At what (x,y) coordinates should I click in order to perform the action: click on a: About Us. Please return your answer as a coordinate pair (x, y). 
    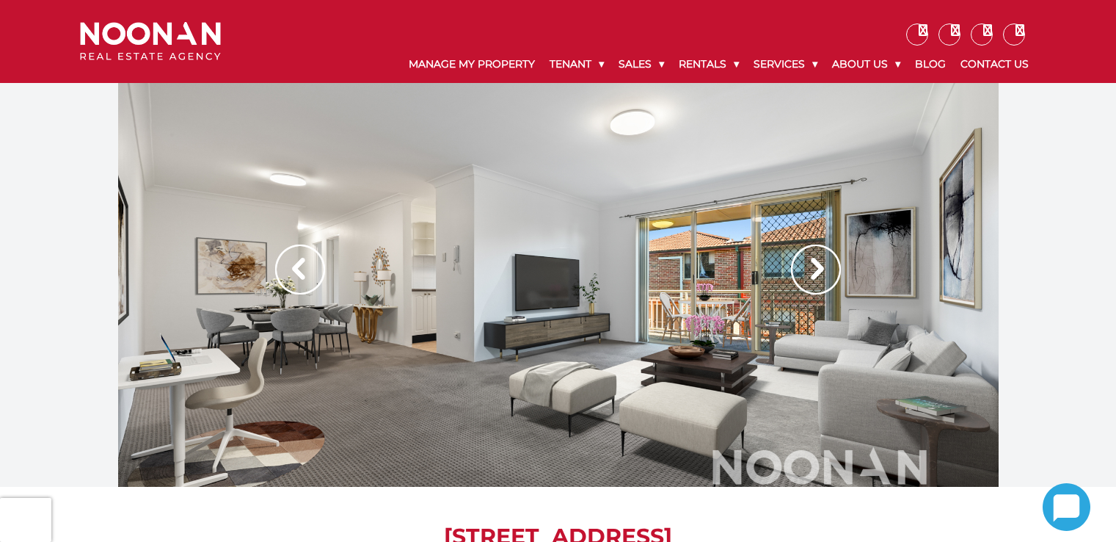
    Looking at the image, I should click on (866, 64).